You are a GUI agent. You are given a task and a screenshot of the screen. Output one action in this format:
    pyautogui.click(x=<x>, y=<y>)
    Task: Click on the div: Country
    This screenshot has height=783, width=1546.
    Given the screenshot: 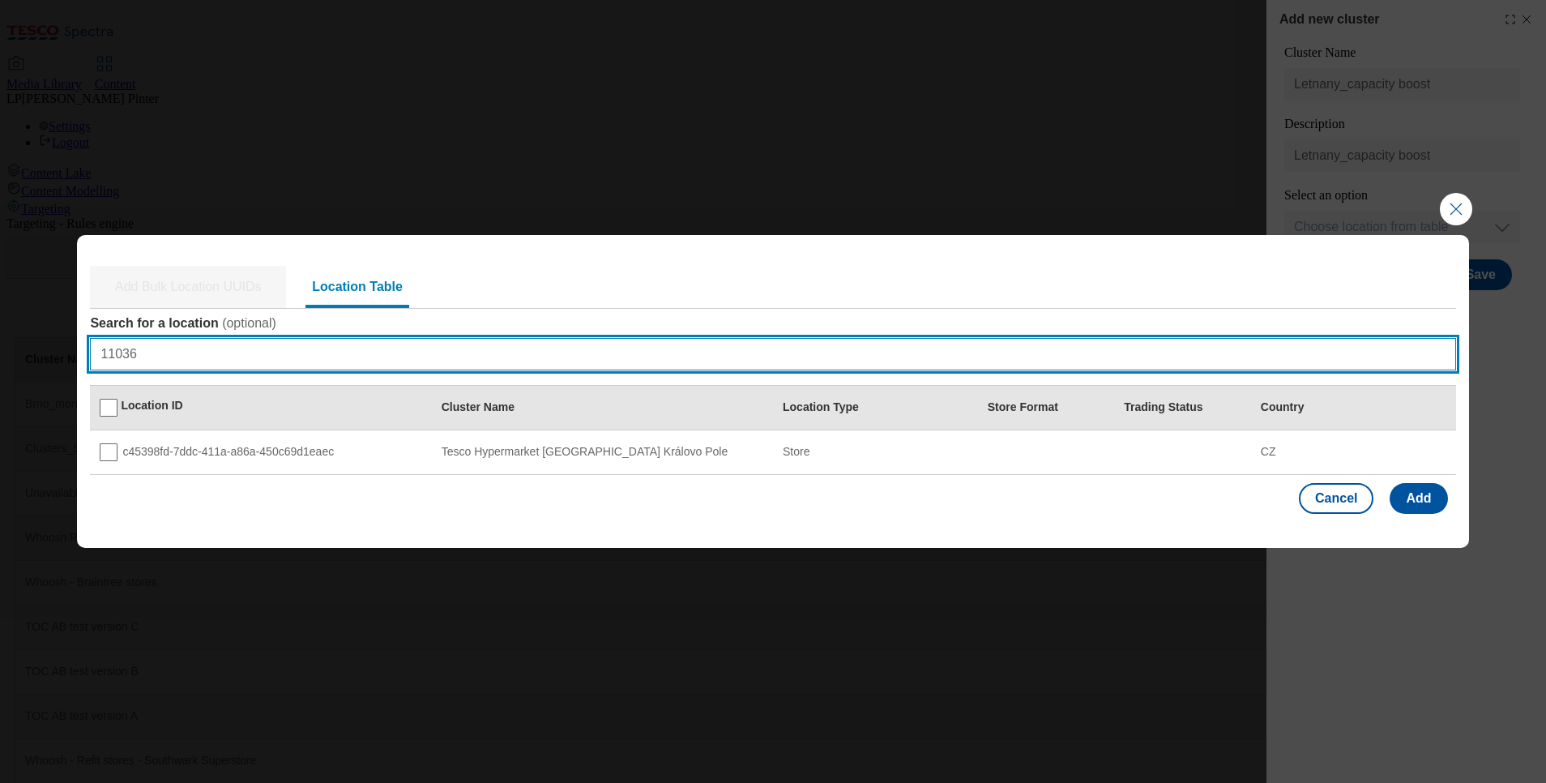 What is the action you would take?
    pyautogui.click(x=1283, y=408)
    